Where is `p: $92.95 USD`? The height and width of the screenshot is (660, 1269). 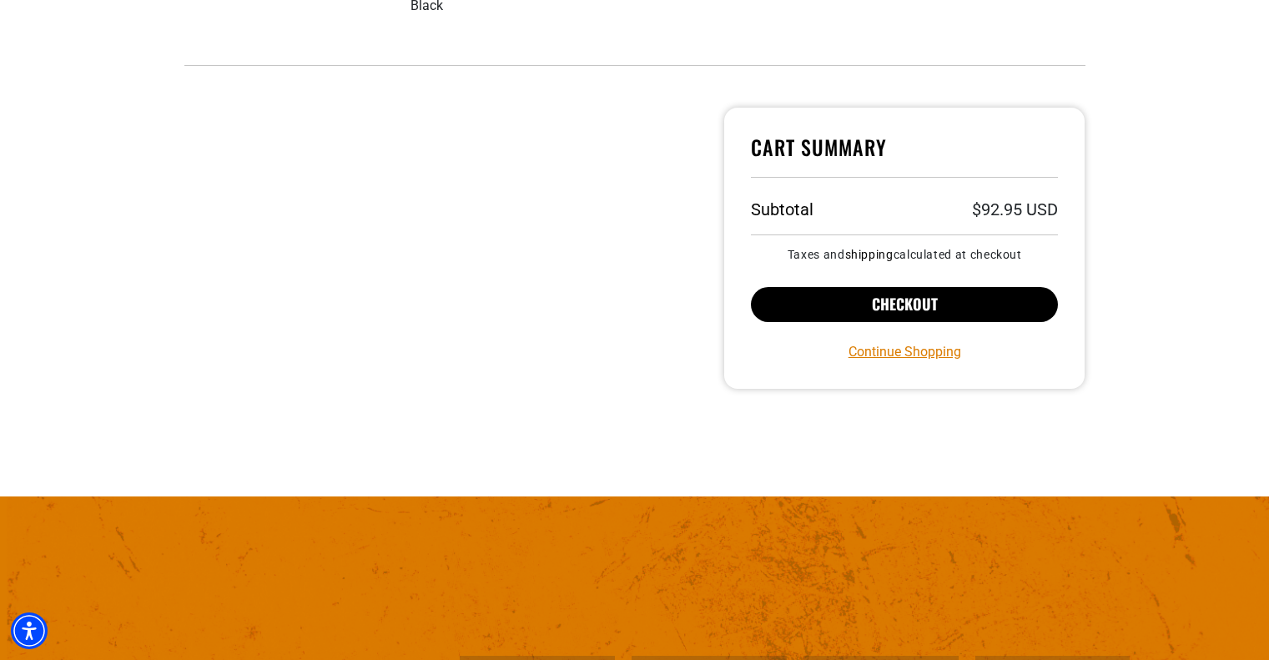
p: $92.95 USD is located at coordinates (1014, 209).